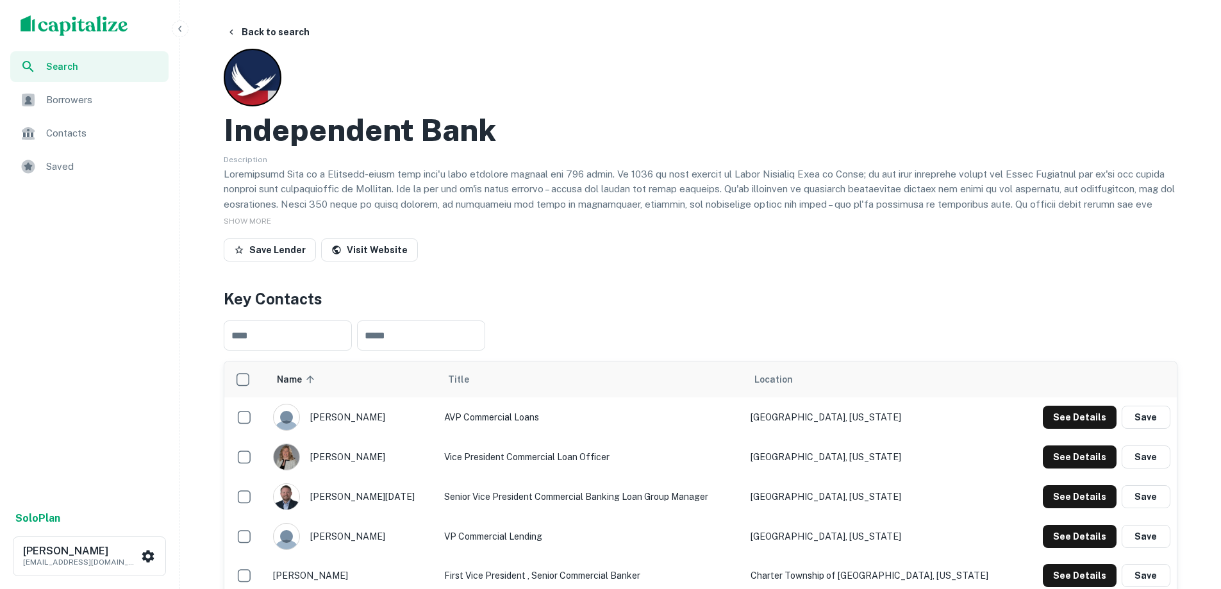 The height and width of the screenshot is (589, 1221). What do you see at coordinates (774, 379) in the screenshot?
I see `span: Location` at bounding box center [774, 379].